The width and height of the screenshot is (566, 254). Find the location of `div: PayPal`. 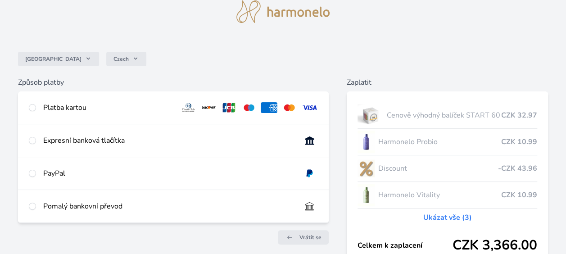

div: PayPal is located at coordinates (168, 173).